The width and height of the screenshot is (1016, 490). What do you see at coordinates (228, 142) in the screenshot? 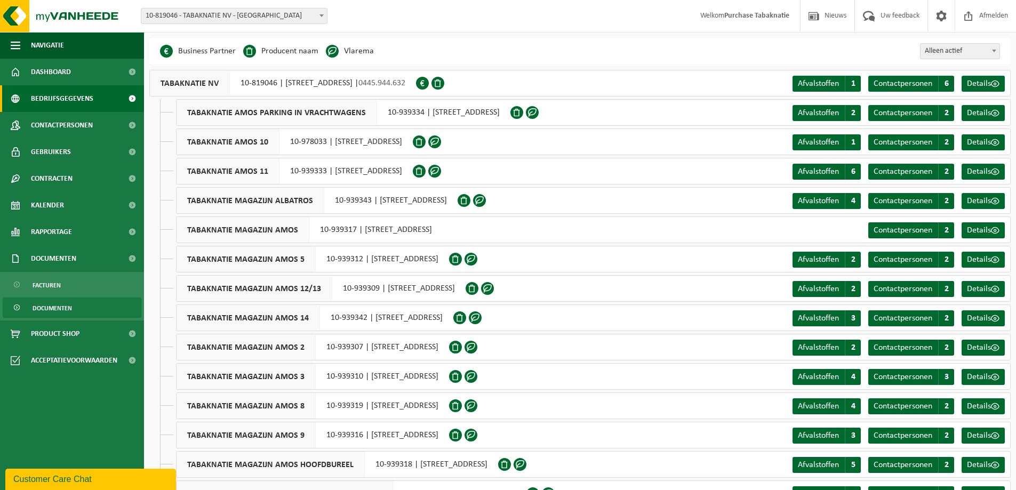
I see `span: TABAKNATIE AMOS 10` at bounding box center [228, 142].